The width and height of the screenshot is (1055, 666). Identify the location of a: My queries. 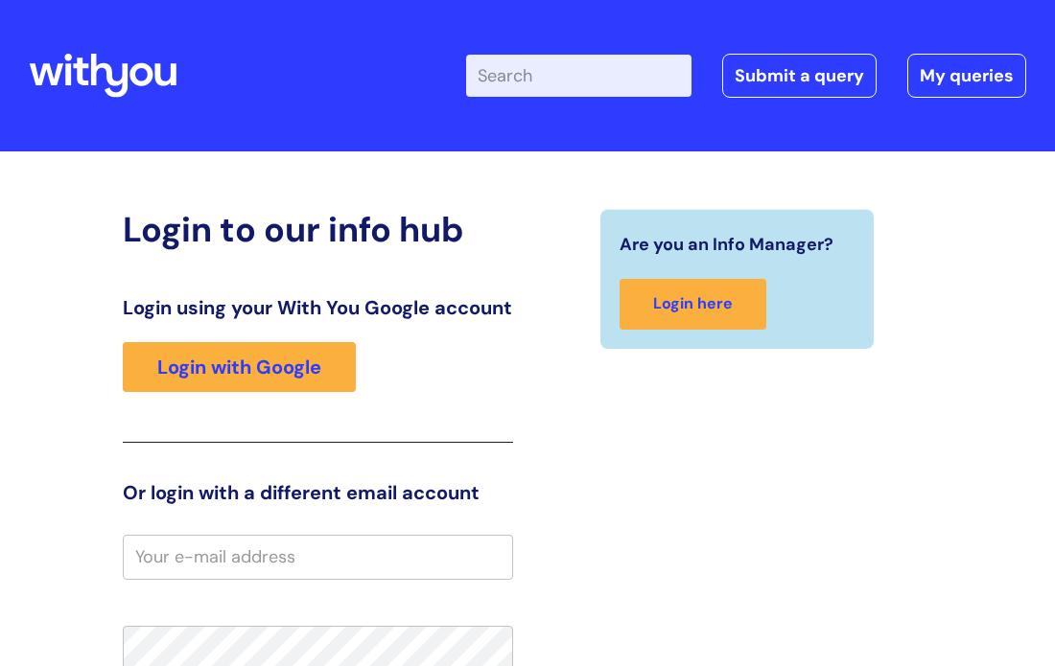
(966, 76).